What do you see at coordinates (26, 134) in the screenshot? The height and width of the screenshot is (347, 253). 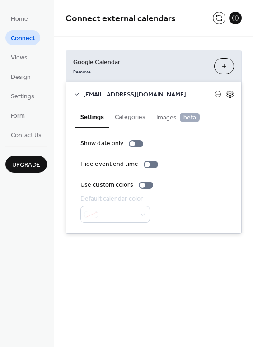 I see `a: Contact Us` at bounding box center [26, 134].